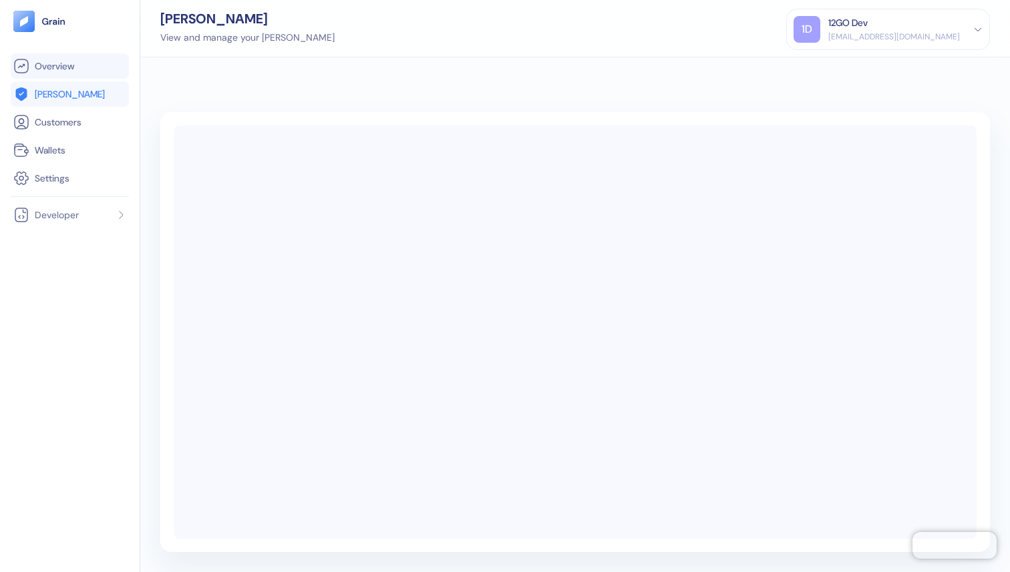 This screenshot has height=572, width=1010. What do you see at coordinates (53, 21) in the screenshot?
I see `img: logo` at bounding box center [53, 21].